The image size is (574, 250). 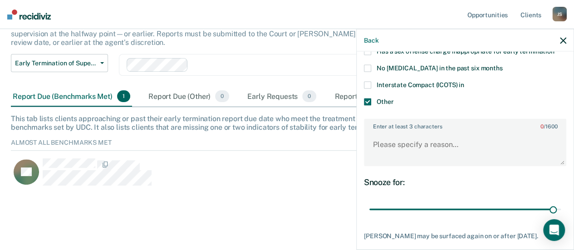 What do you see at coordinates (282, 97) in the screenshot?
I see `div: Early Requests` at bounding box center [282, 97].